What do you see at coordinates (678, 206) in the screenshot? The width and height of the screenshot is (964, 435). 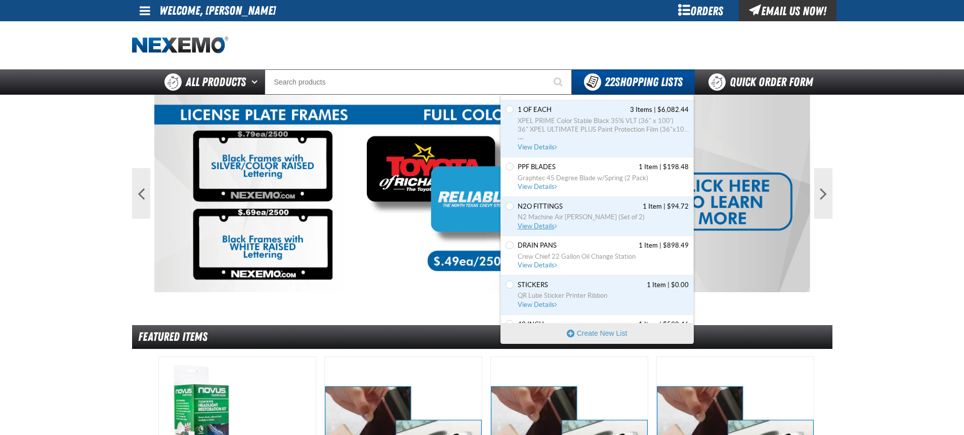 I see `span: $94.72` at bounding box center [678, 206].